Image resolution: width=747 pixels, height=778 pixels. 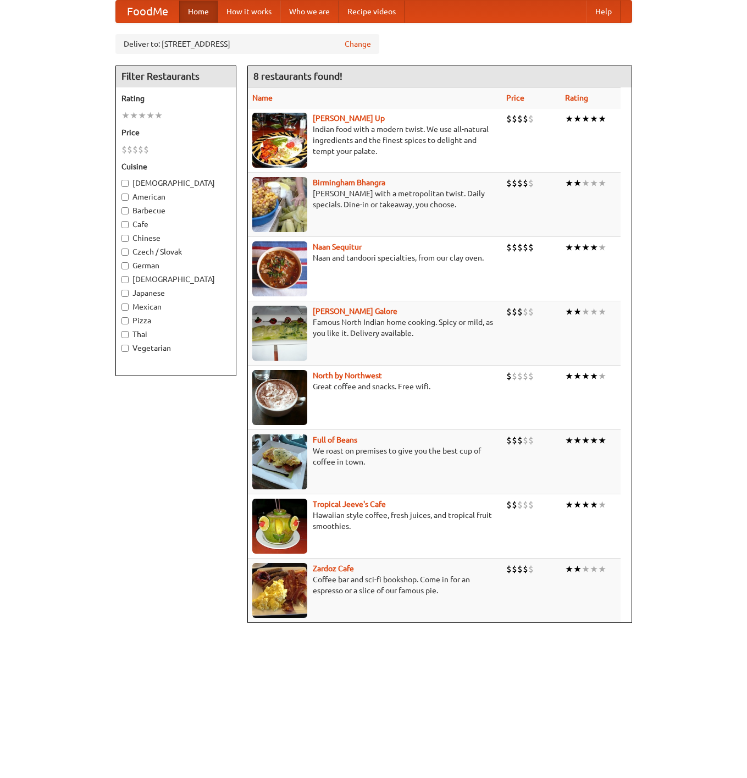 I want to click on input: Thai, so click(x=125, y=334).